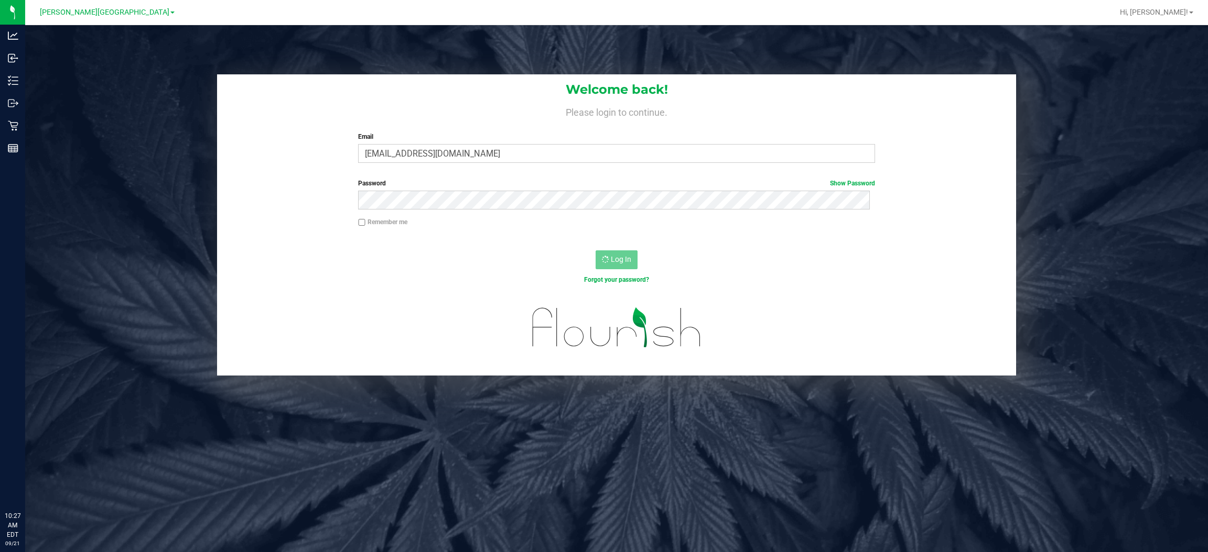 The width and height of the screenshot is (1208, 552). What do you see at coordinates (13, 58) in the screenshot?
I see `inline-svg: Inbound` at bounding box center [13, 58].